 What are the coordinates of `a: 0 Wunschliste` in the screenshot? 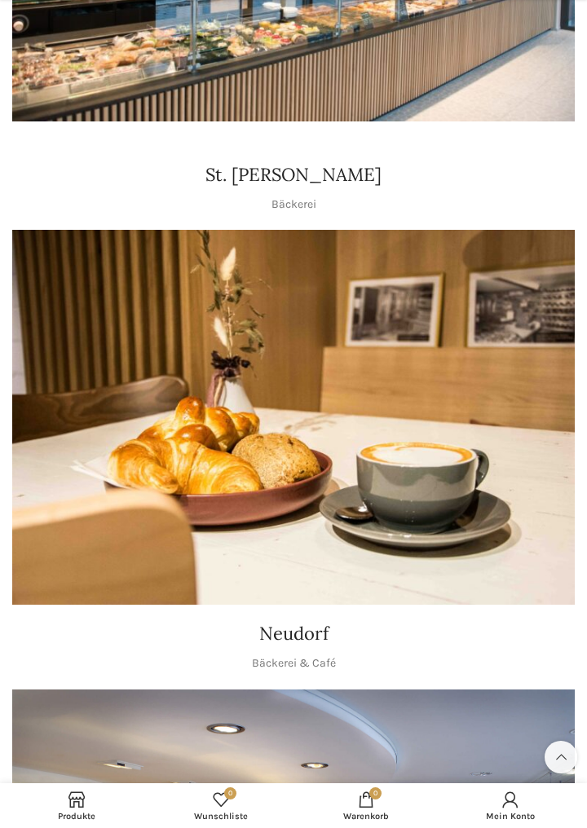 It's located at (222, 805).